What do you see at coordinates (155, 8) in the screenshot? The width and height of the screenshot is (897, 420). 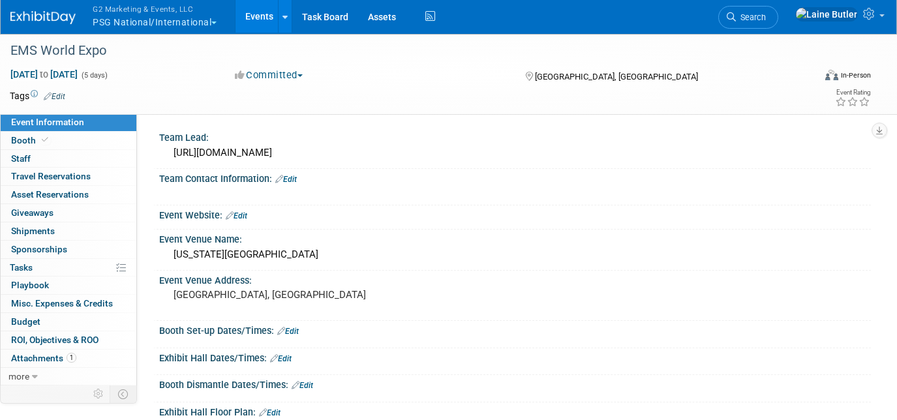 I see `span: G2 Marketing & Events, LLC` at bounding box center [155, 8].